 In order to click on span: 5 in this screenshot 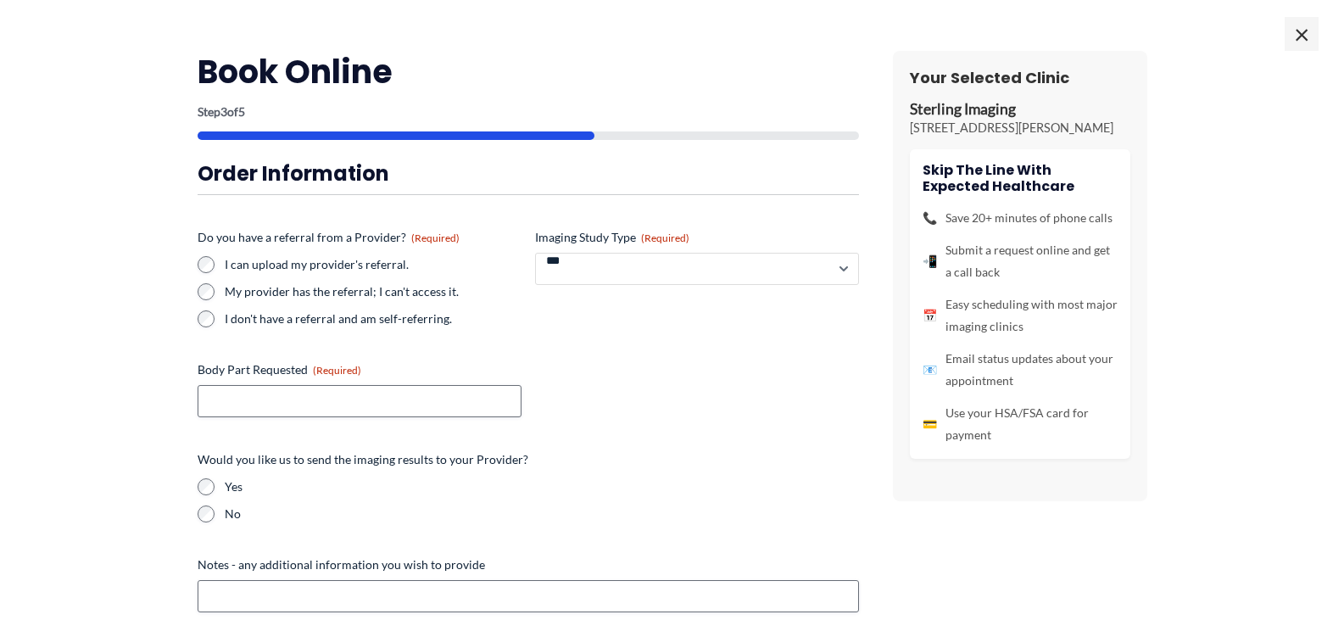, I will do `click(242, 111)`.